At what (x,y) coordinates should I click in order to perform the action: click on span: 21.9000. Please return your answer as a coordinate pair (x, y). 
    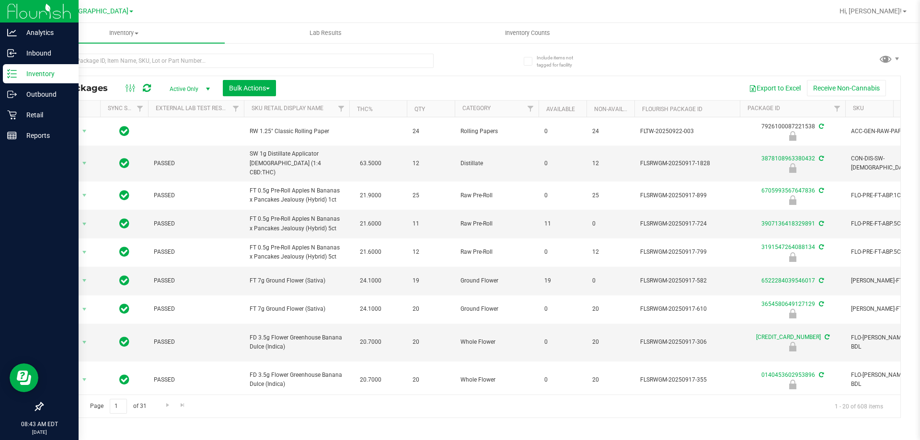
    Looking at the image, I should click on (370, 195).